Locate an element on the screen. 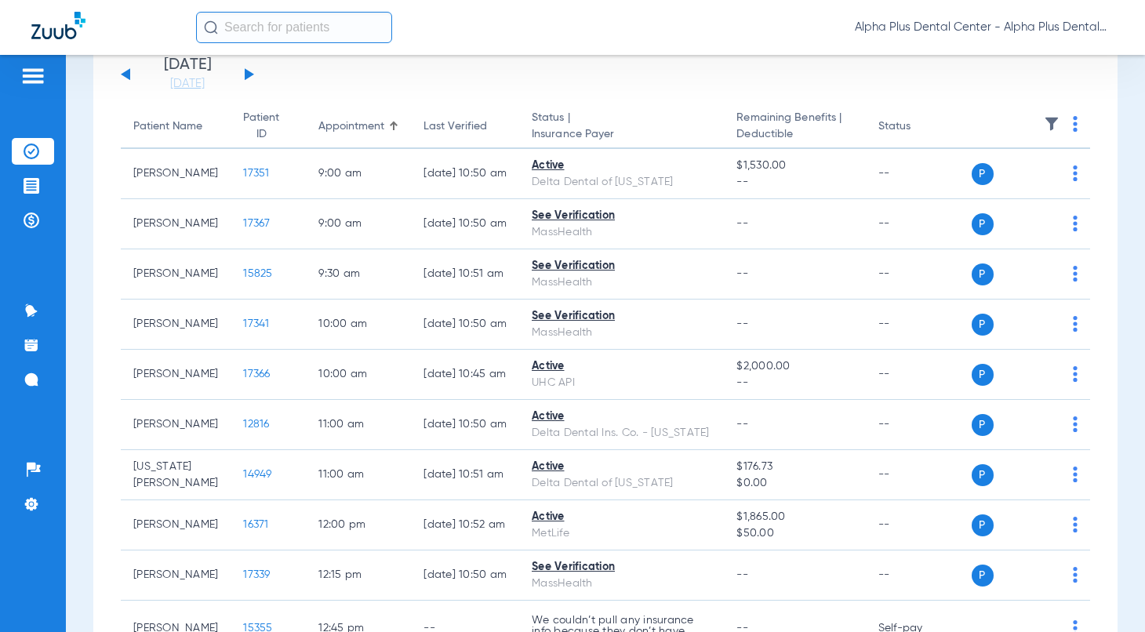 The image size is (1145, 632). div: Appointment is located at coordinates (359, 126).